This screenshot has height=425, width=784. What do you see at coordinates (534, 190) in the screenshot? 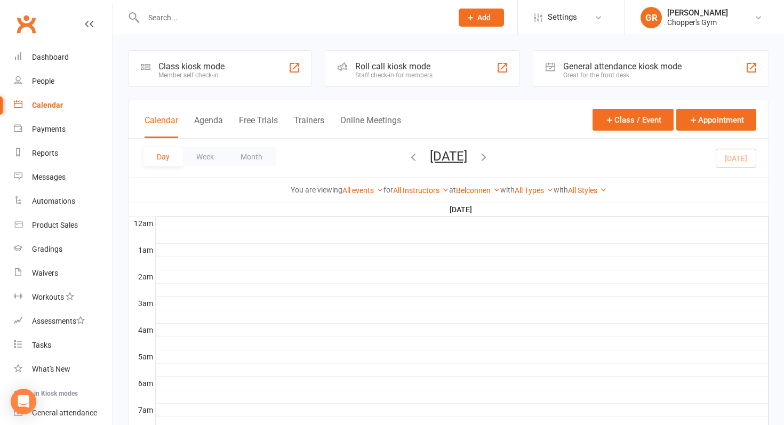
I see `a: All Types` at bounding box center [534, 190].